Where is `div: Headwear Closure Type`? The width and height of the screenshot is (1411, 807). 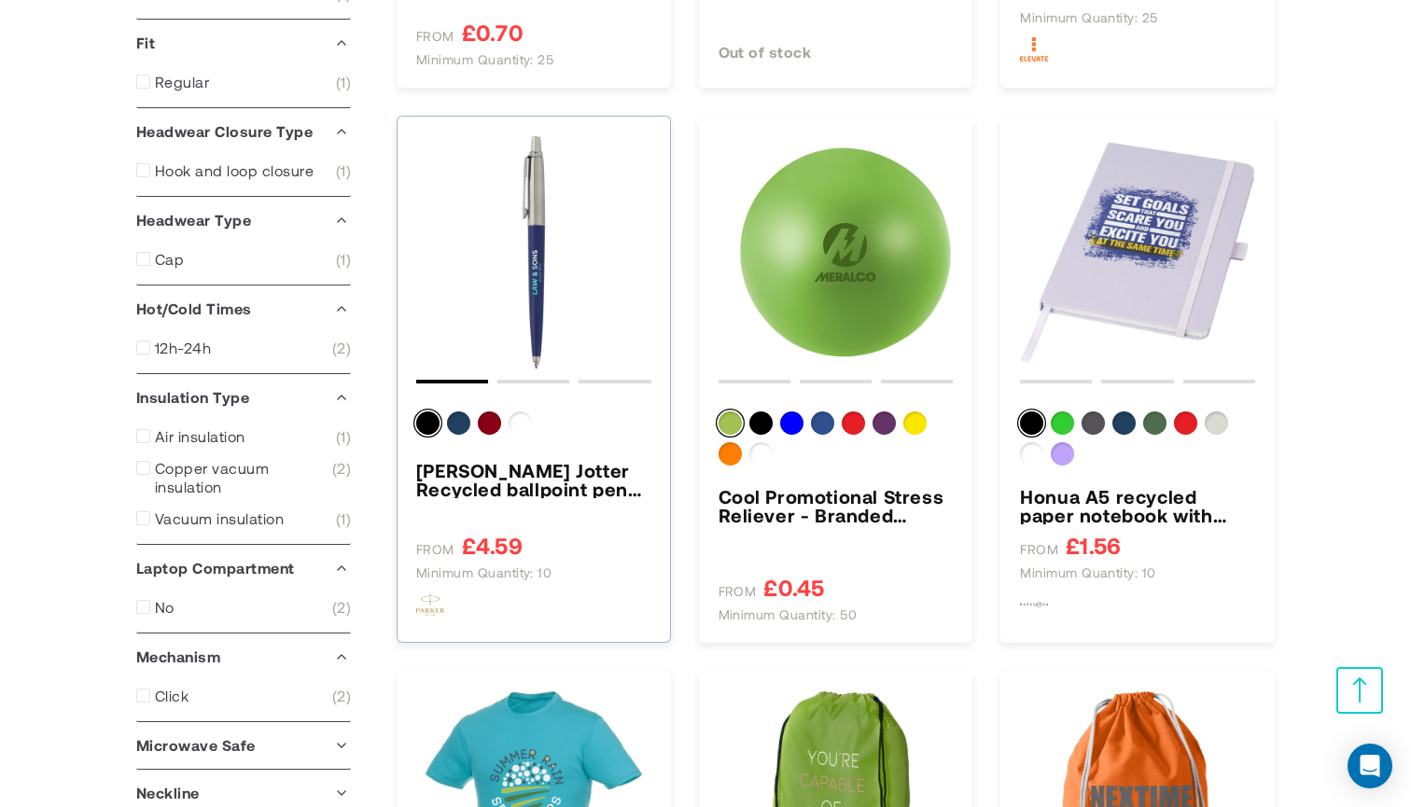 div: Headwear Closure Type is located at coordinates (244, 132).